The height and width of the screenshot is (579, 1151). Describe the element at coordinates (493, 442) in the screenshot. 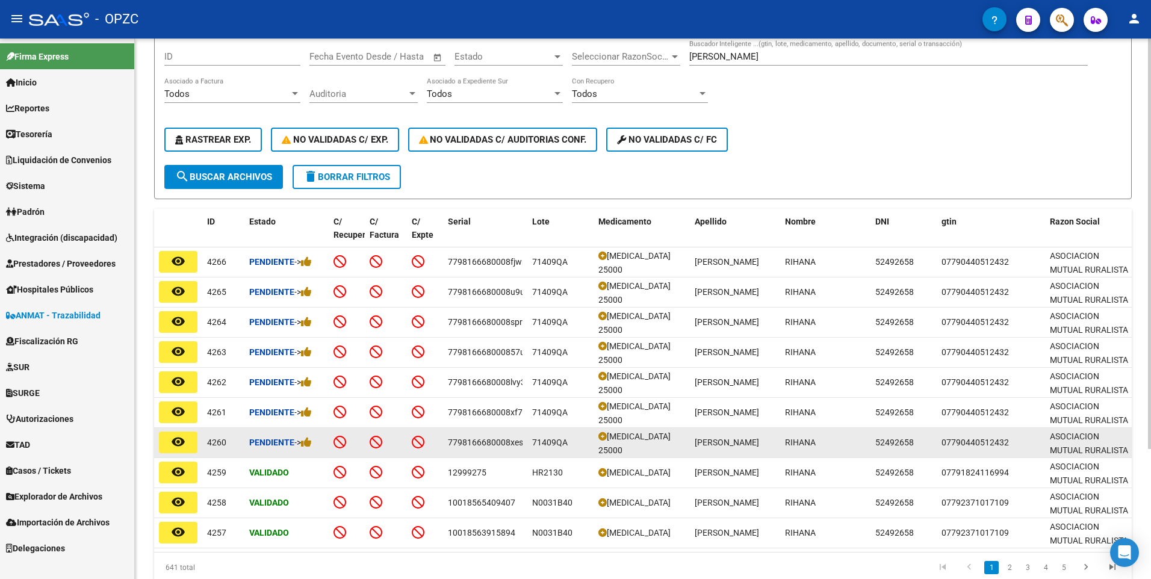

I see `span: 7798166680008xes5aic` at that location.